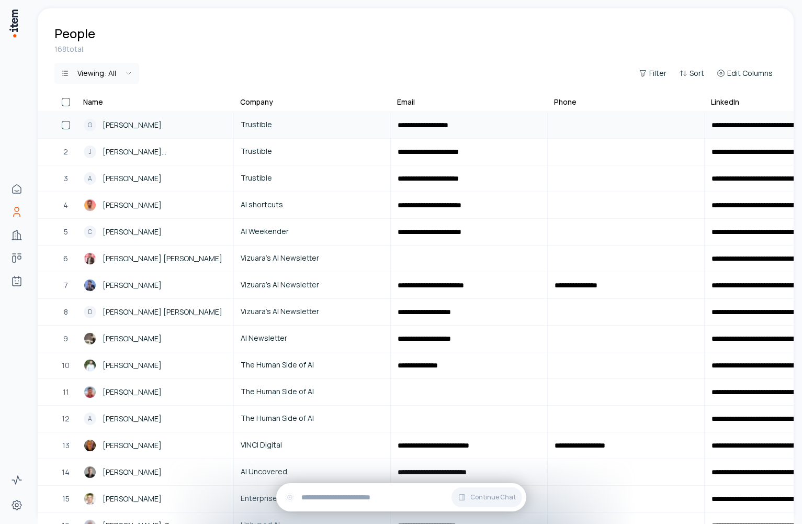 This screenshot has height=524, width=802. Describe the element at coordinates (65, 339) in the screenshot. I see `span: 9` at that location.